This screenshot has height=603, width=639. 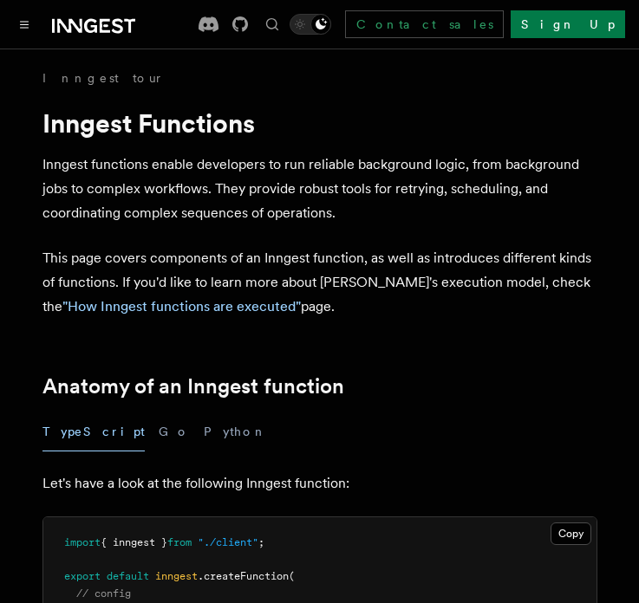 What do you see at coordinates (310, 24) in the screenshot?
I see `button: Toggle dark mode` at bounding box center [310, 24].